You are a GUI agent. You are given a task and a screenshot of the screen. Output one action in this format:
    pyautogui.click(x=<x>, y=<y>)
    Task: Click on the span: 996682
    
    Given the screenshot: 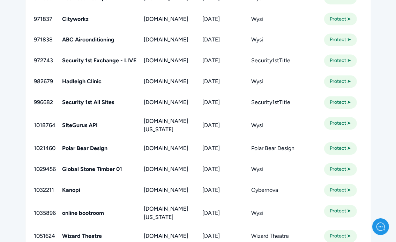 What is the action you would take?
    pyautogui.click(x=44, y=102)
    